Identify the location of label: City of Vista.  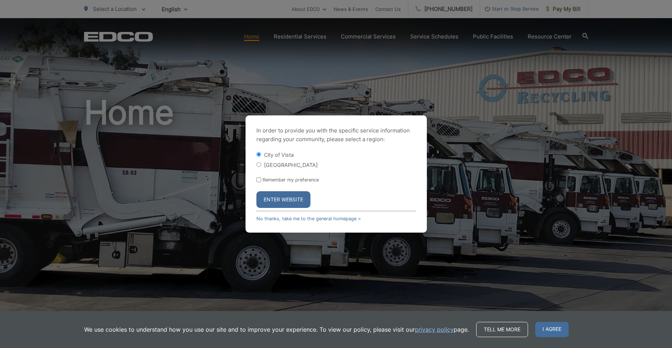
(279, 154).